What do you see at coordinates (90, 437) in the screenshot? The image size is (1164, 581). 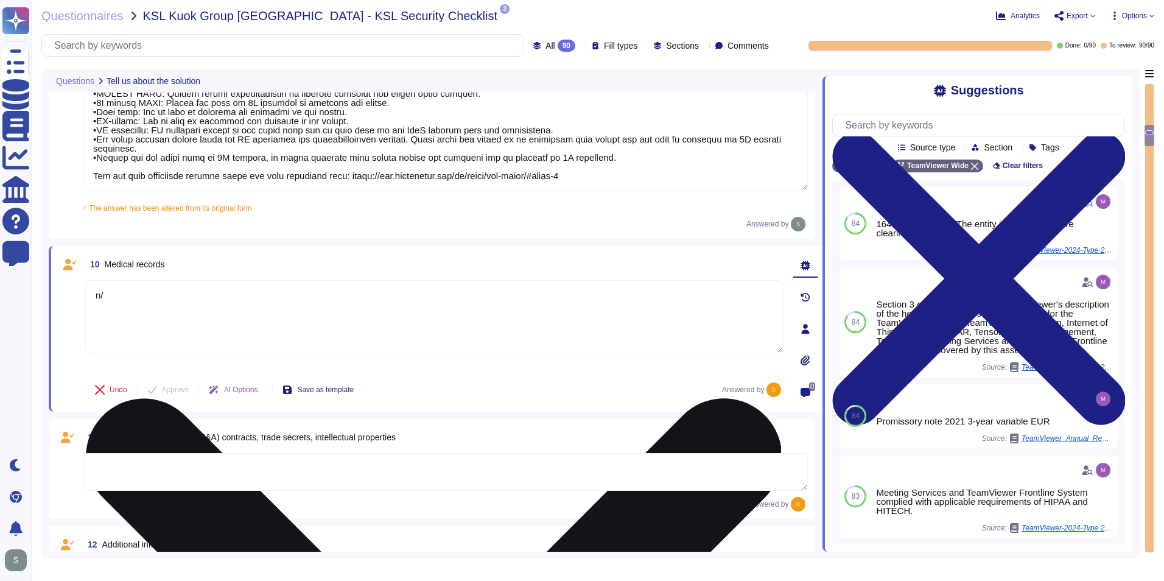 I see `span: 11` at bounding box center [90, 437].